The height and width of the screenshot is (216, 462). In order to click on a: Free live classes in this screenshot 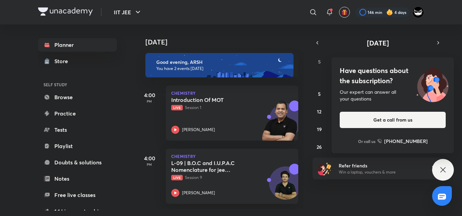, I will do `click(78, 195)`.